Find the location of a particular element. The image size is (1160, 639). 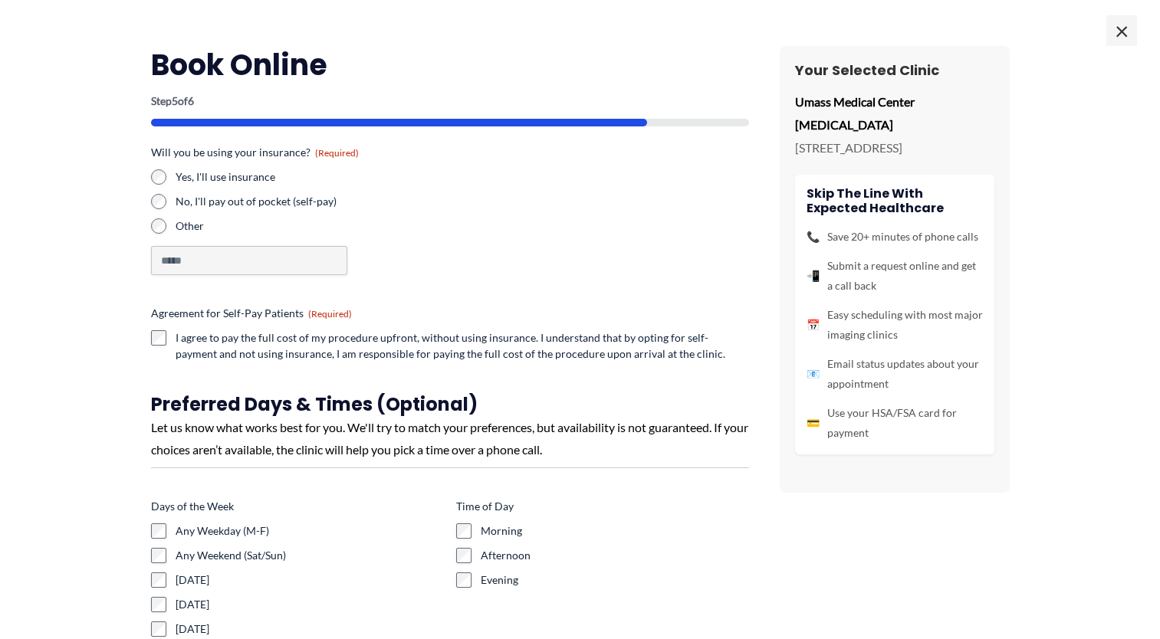

h3: Preferred Days & Times (Optional) is located at coordinates (450, 404).